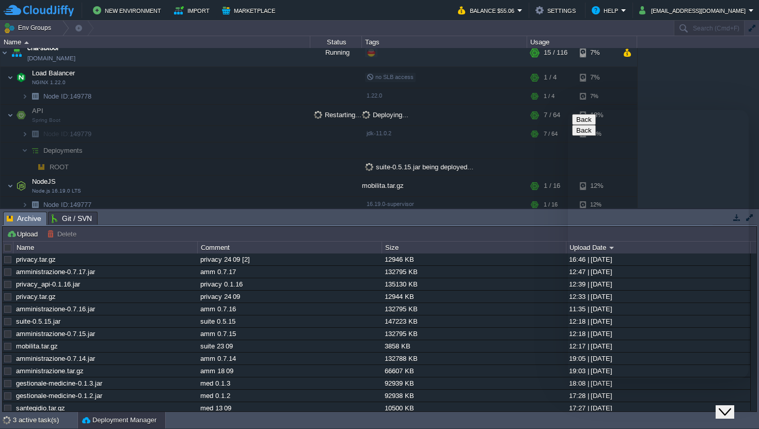  Describe the element at coordinates (445, 42) in the screenshot. I see `div: Tags` at that location.